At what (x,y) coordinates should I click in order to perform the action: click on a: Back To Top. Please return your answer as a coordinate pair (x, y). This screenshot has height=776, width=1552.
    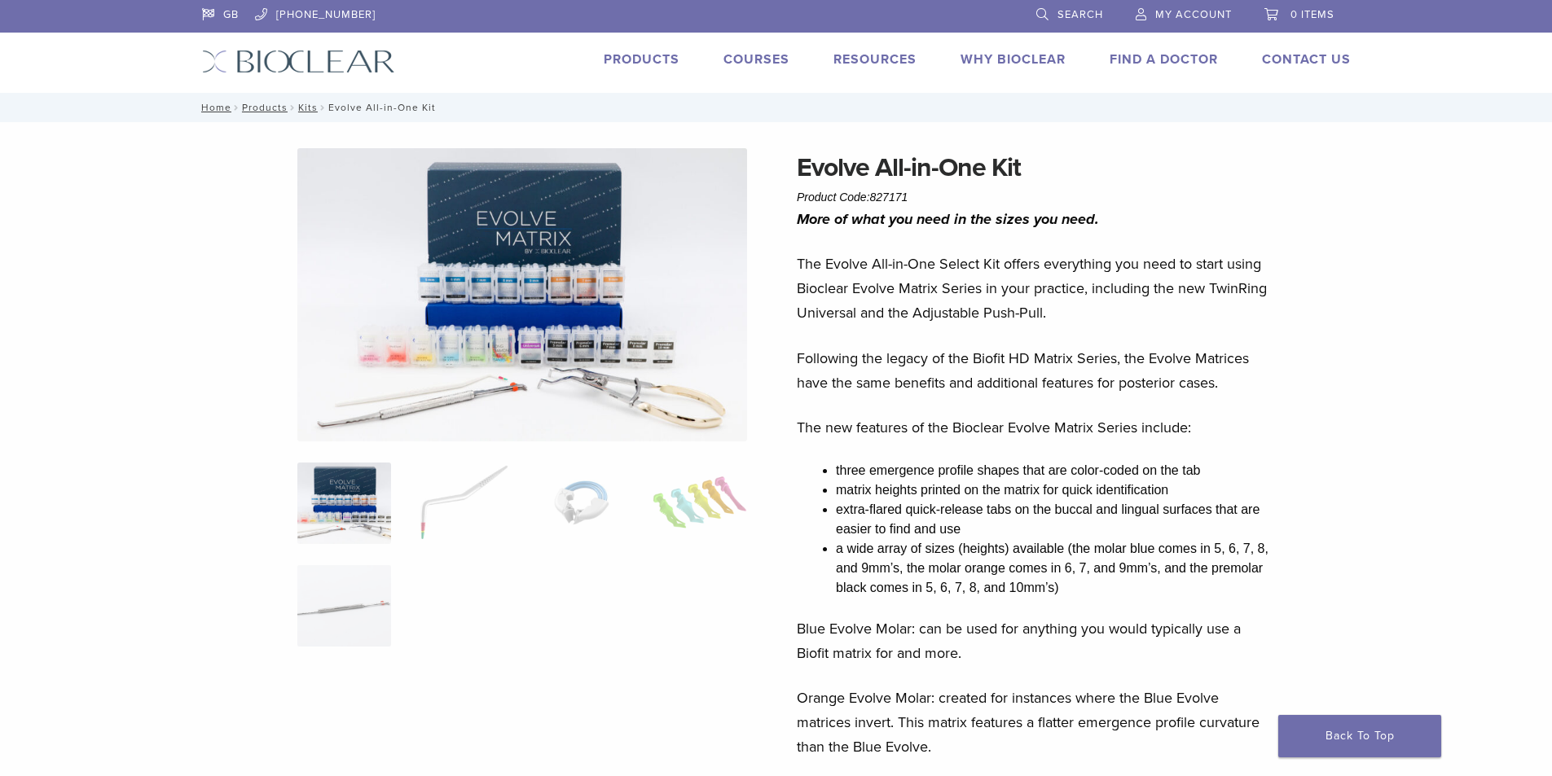
    Looking at the image, I should click on (1360, 737).